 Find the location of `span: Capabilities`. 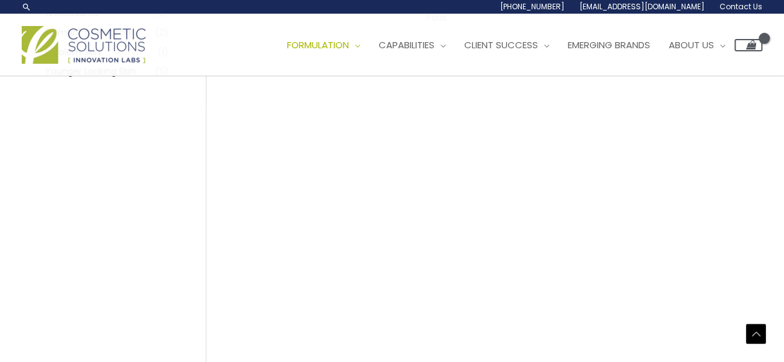

span: Capabilities is located at coordinates (406, 45).